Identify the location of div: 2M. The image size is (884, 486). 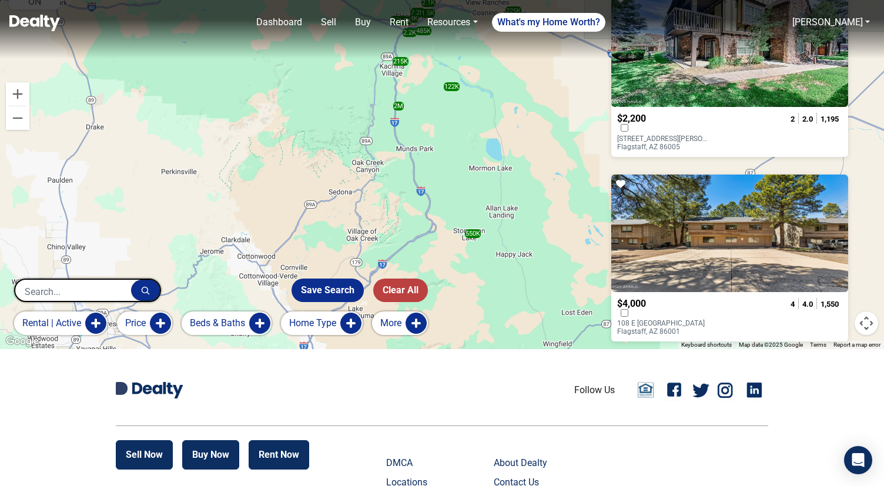
(398, 106).